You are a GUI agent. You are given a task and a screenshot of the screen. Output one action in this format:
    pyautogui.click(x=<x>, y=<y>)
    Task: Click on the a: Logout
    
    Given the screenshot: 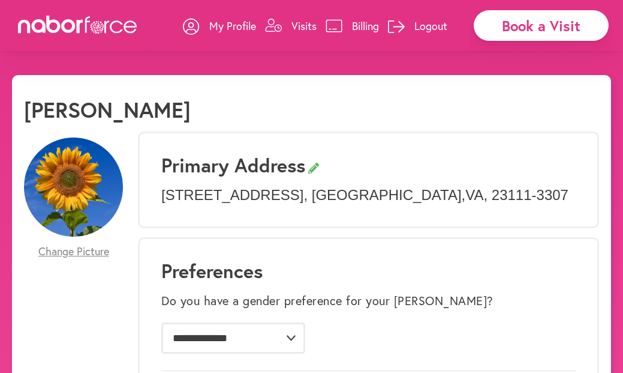 What is the action you would take?
    pyautogui.click(x=418, y=26)
    